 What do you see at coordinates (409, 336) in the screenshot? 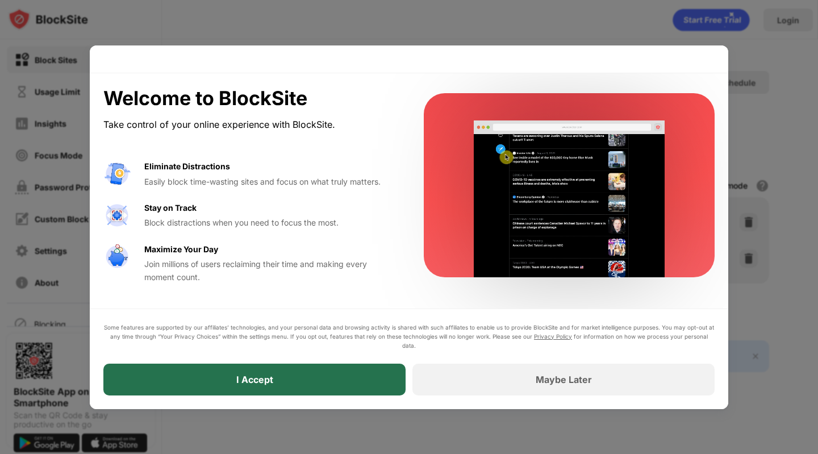
I see `div: Some features are supported by our affiliates’ technologies, and your personal data and browsing ...` at bounding box center [409, 336].